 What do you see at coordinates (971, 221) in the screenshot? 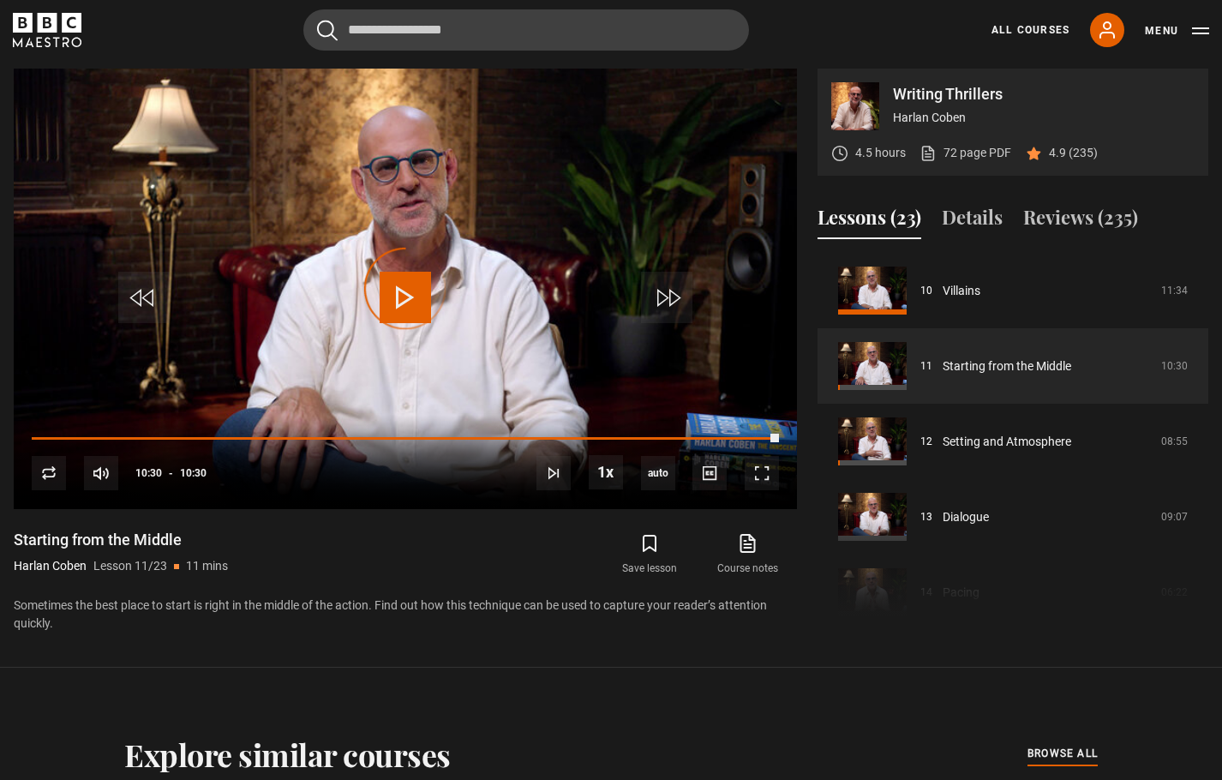
I see `button: Details` at bounding box center [971, 221].